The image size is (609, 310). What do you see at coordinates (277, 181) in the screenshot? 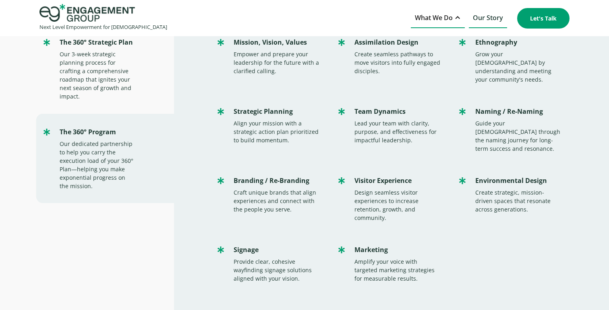
I see `div: Branding / Re-Branding` at bounding box center [277, 181].